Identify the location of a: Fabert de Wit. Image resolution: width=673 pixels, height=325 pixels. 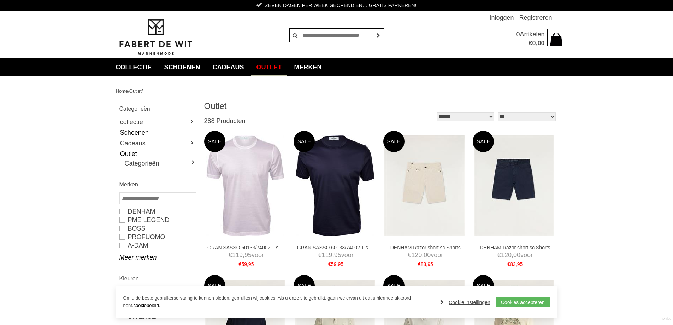
(155, 37).